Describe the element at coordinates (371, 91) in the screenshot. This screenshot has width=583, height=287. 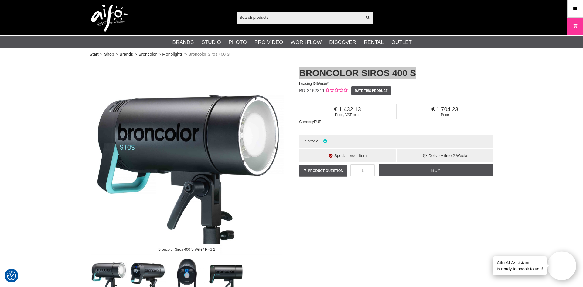
I see `a: Rate this product` at that location.